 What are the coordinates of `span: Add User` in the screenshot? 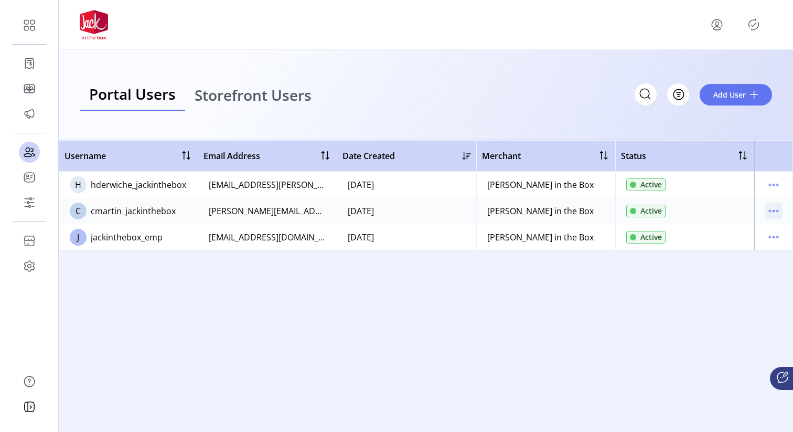 It's located at (730, 94).